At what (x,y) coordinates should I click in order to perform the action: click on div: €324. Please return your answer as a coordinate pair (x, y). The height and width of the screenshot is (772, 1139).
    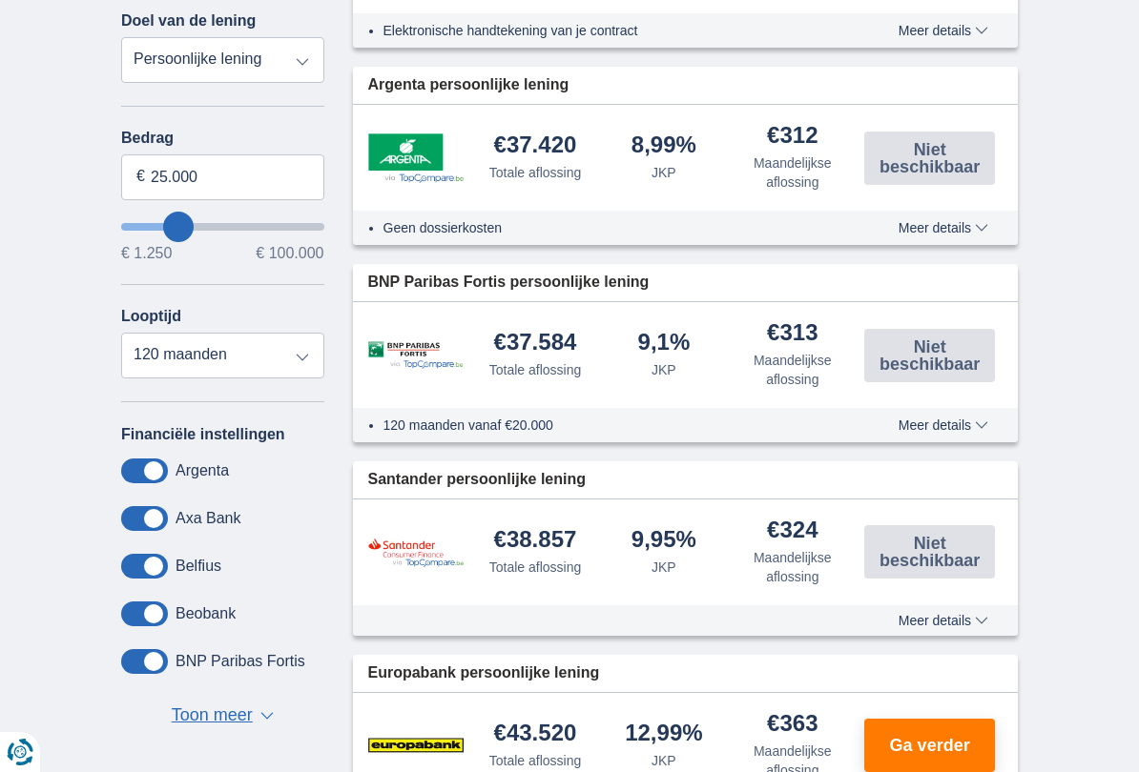
    Looking at the image, I should click on (792, 531).